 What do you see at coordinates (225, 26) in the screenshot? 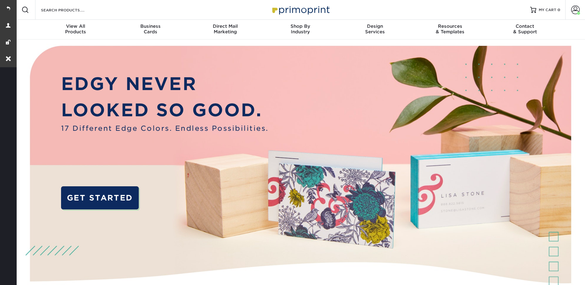
I see `span: Direct Mail` at bounding box center [225, 26].